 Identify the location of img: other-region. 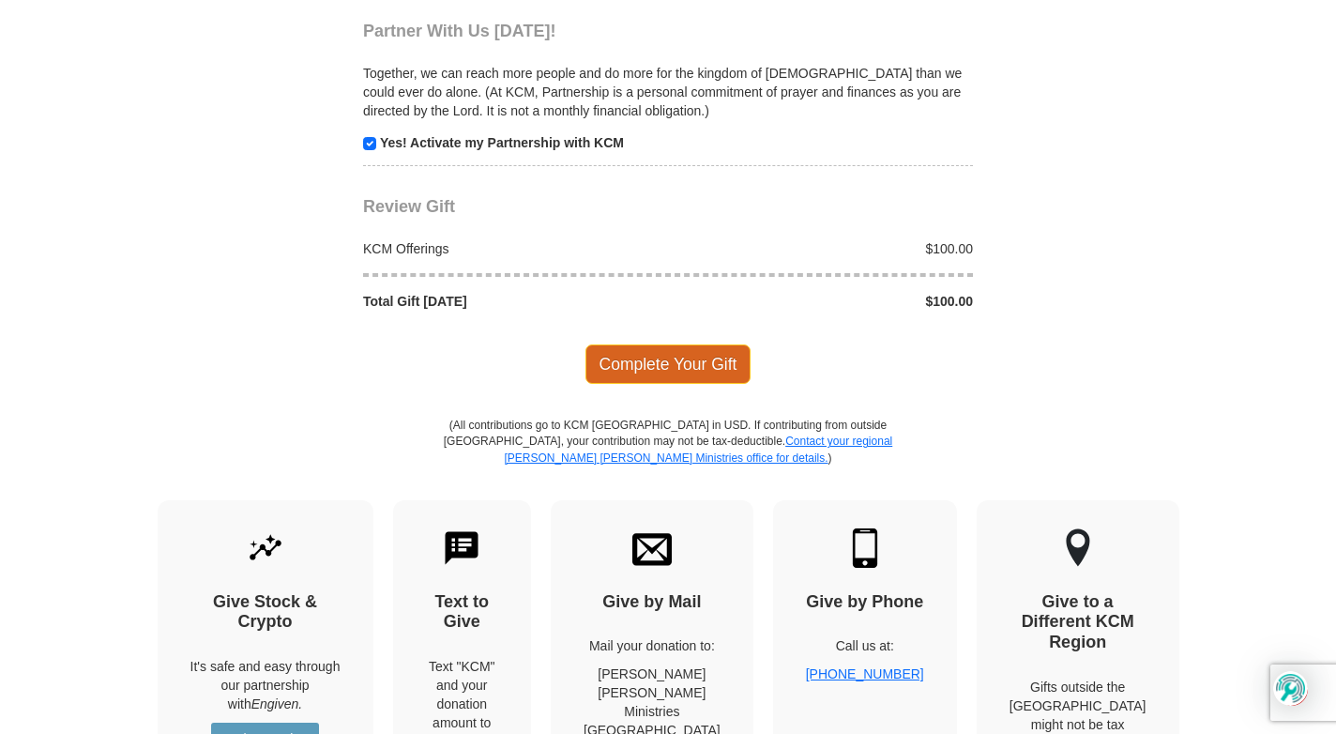
(1078, 548).